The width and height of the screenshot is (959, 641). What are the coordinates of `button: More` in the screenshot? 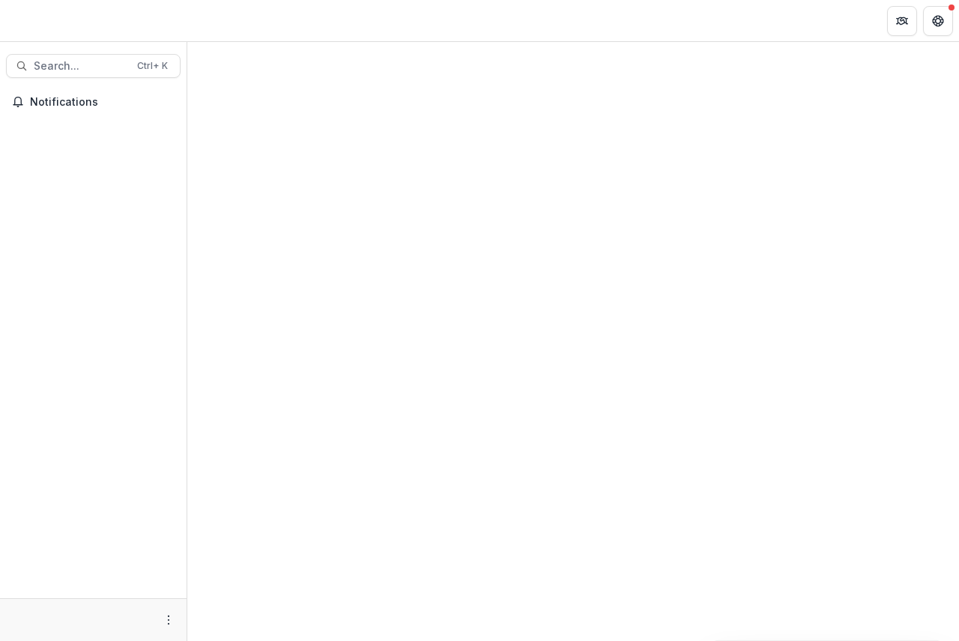 It's located at (169, 620).